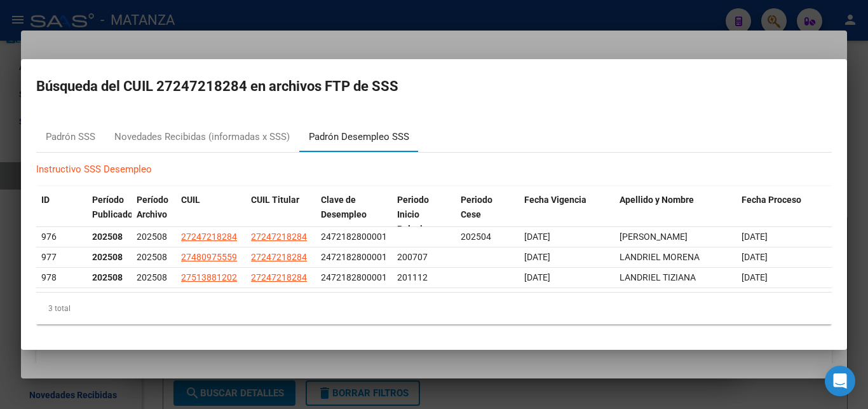  I want to click on span: Fecha Vigencia, so click(555, 200).